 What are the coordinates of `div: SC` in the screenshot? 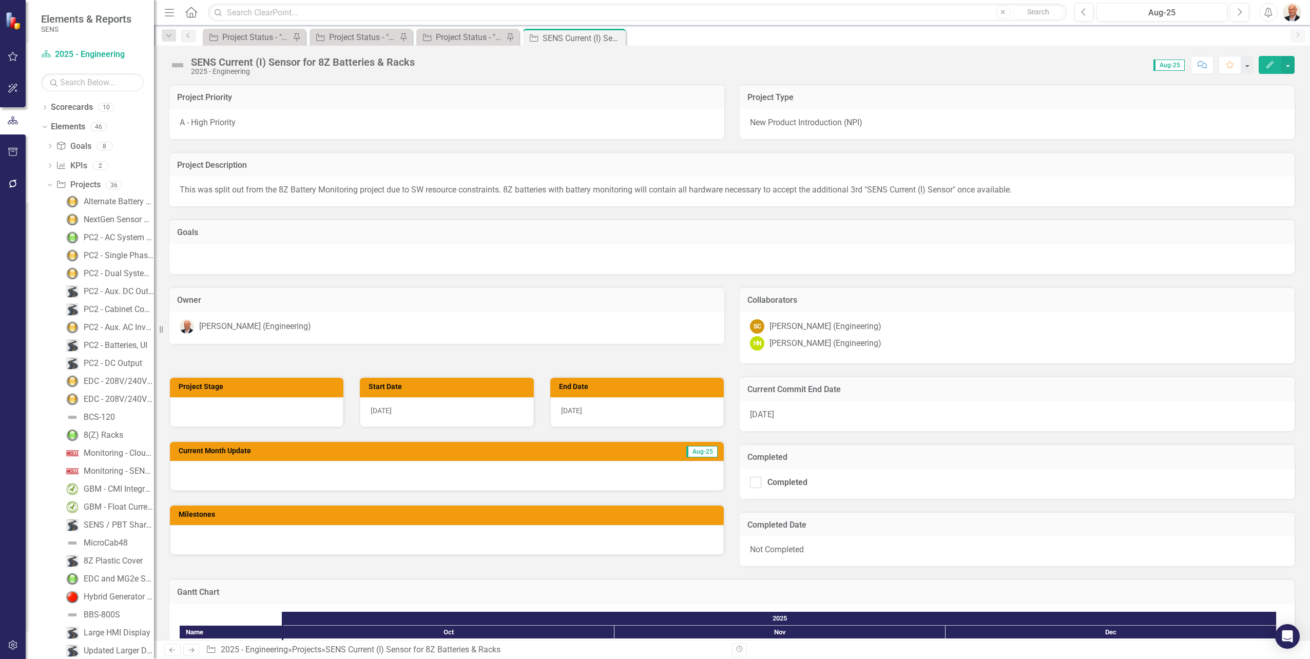 It's located at (757, 327).